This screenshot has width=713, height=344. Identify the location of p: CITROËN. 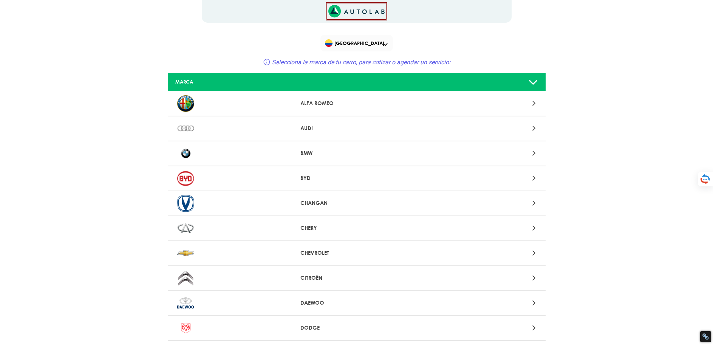
(356, 278).